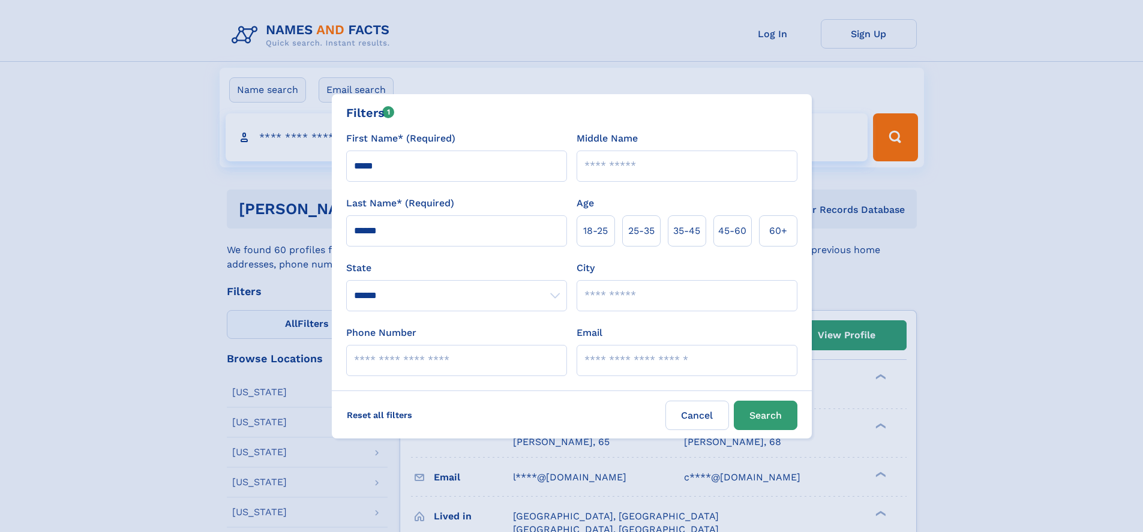 Image resolution: width=1143 pixels, height=532 pixels. I want to click on span: 60+, so click(778, 231).